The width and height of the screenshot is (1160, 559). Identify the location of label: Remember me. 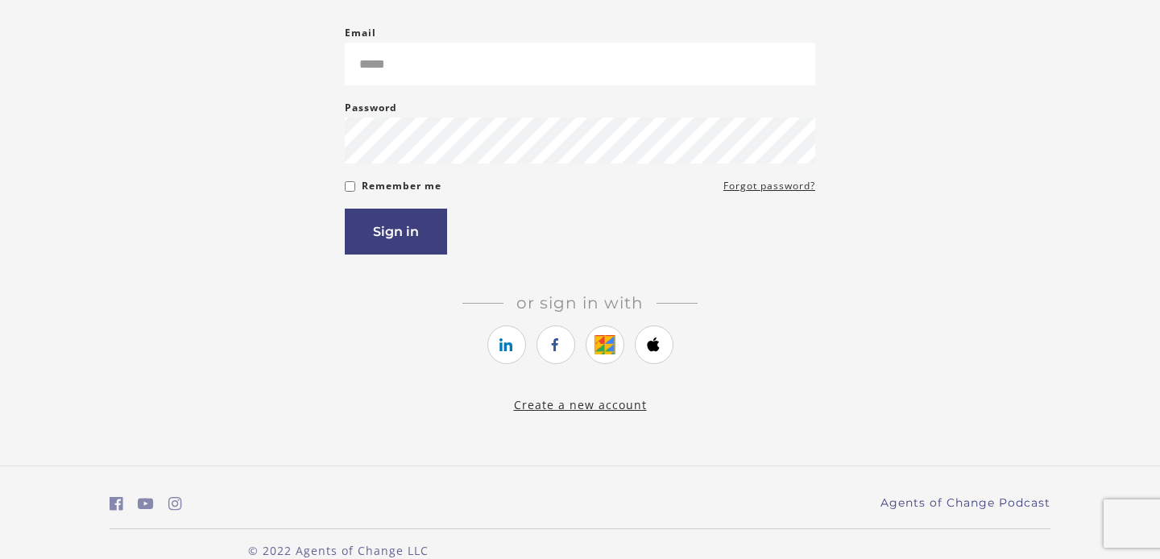
(401, 186).